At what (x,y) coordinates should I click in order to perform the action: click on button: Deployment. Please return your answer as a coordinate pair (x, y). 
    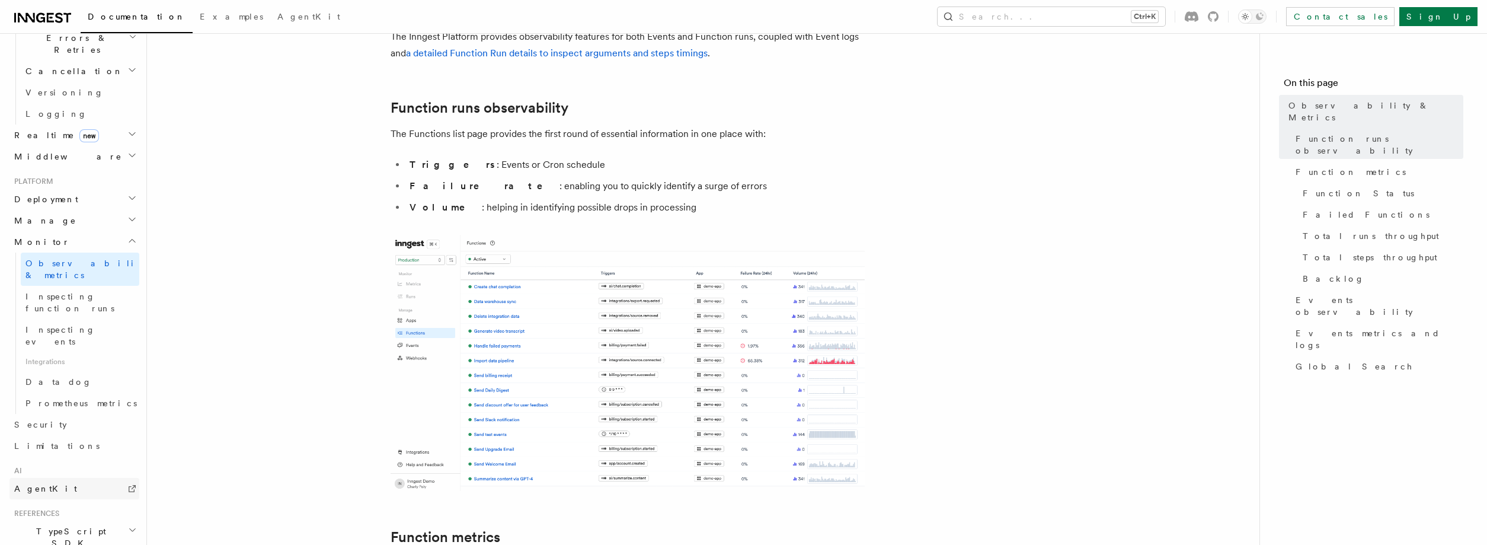
    Looking at the image, I should click on (74, 199).